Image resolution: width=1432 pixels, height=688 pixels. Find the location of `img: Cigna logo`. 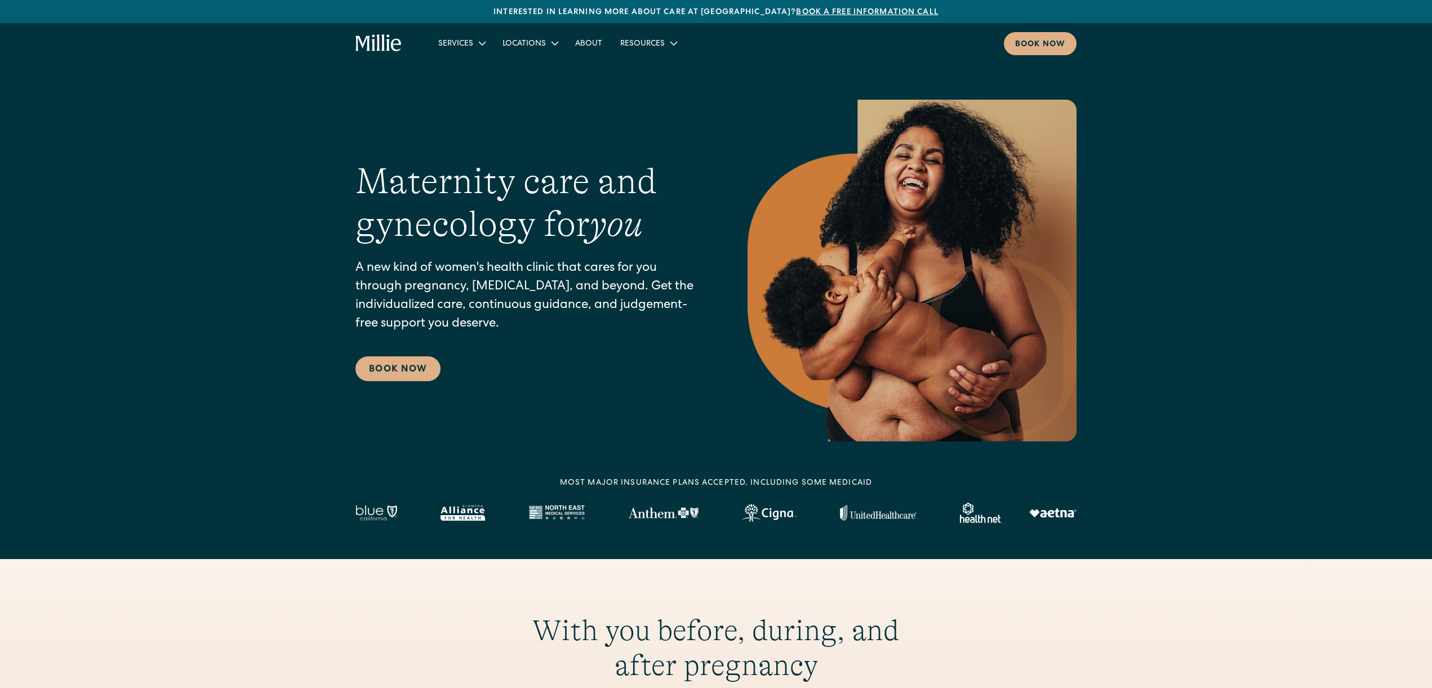

img: Cigna logo is located at coordinates (769, 513).